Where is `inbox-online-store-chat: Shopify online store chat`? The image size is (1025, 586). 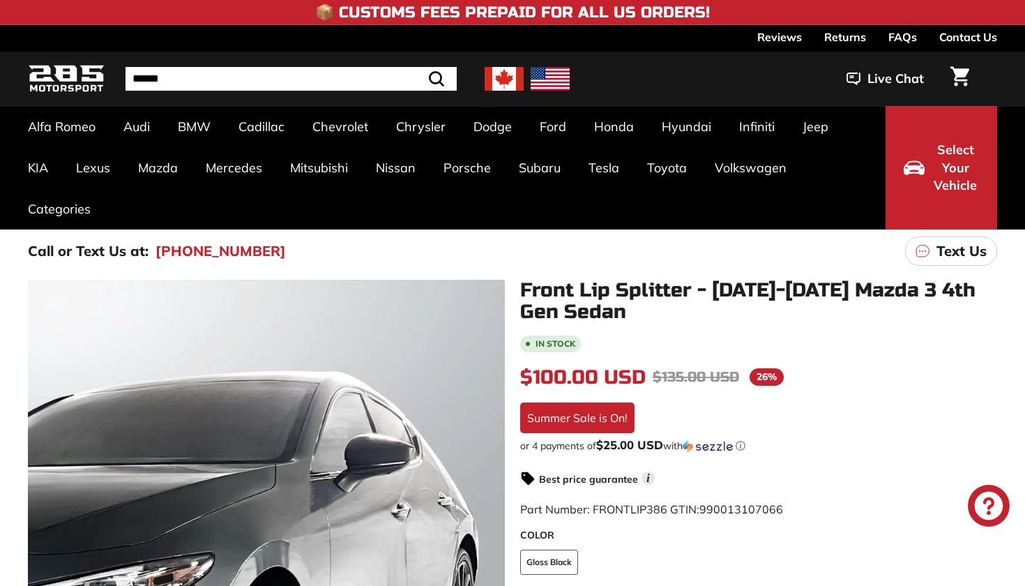 inbox-online-store-chat: Shopify online store chat is located at coordinates (989, 507).